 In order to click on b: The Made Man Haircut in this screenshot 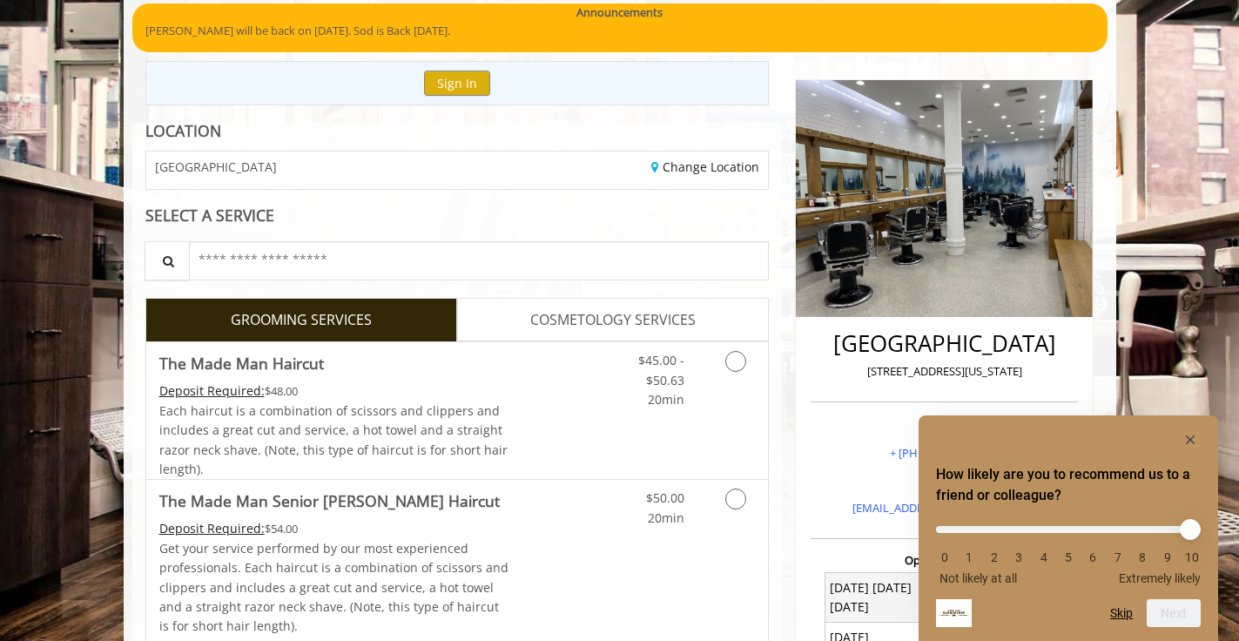, I will do `click(241, 363)`.